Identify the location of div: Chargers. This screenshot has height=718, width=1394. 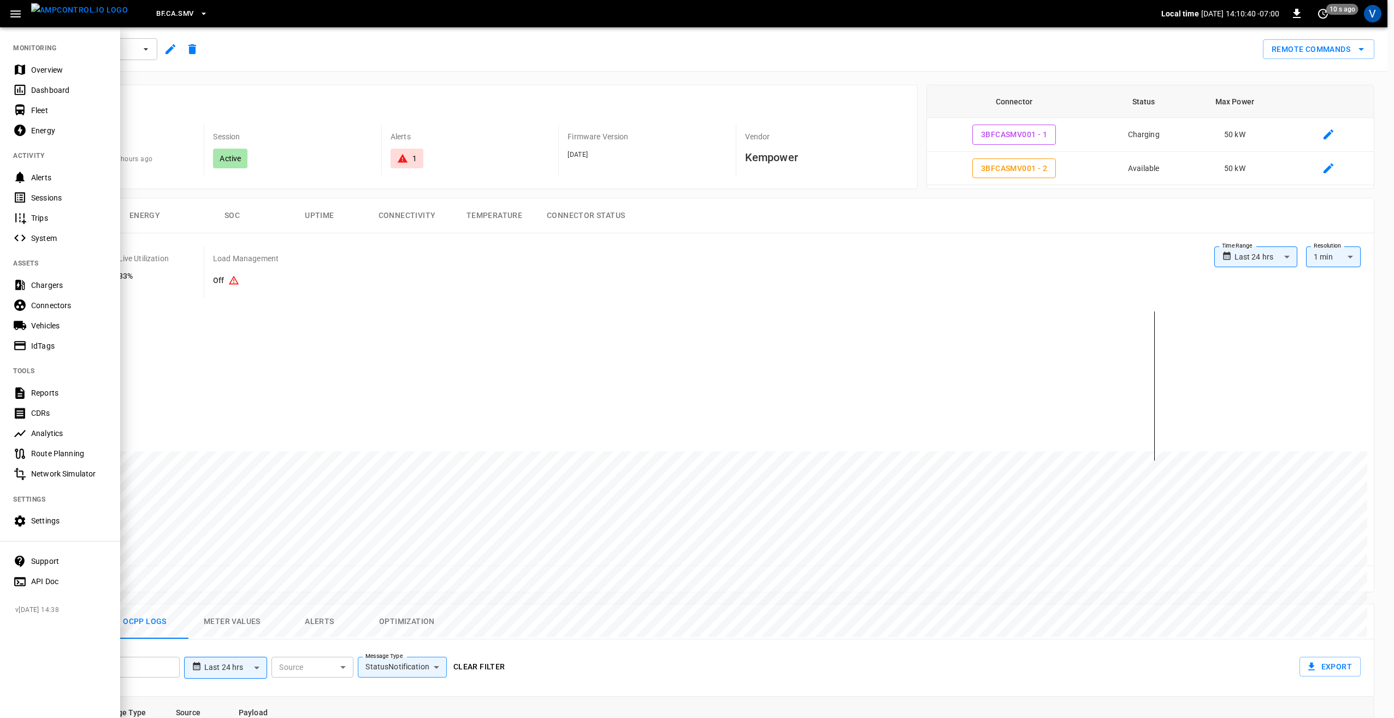
(69, 285).